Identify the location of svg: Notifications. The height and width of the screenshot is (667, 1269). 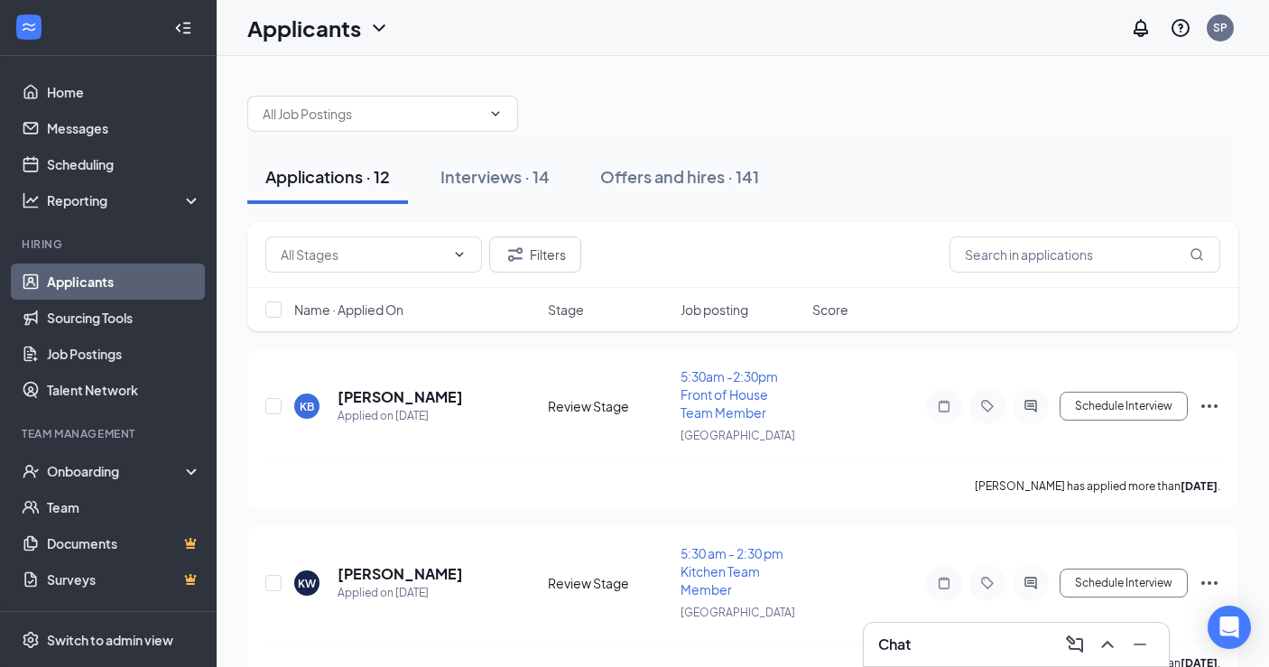
(1141, 28).